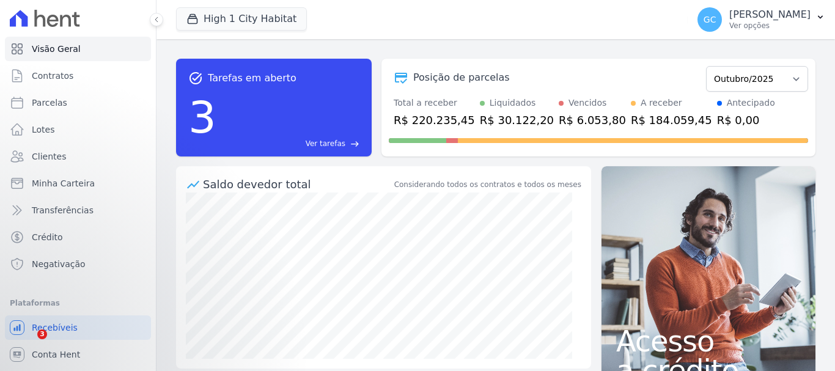  What do you see at coordinates (78, 49) in the screenshot?
I see `a: Visão Geral` at bounding box center [78, 49].